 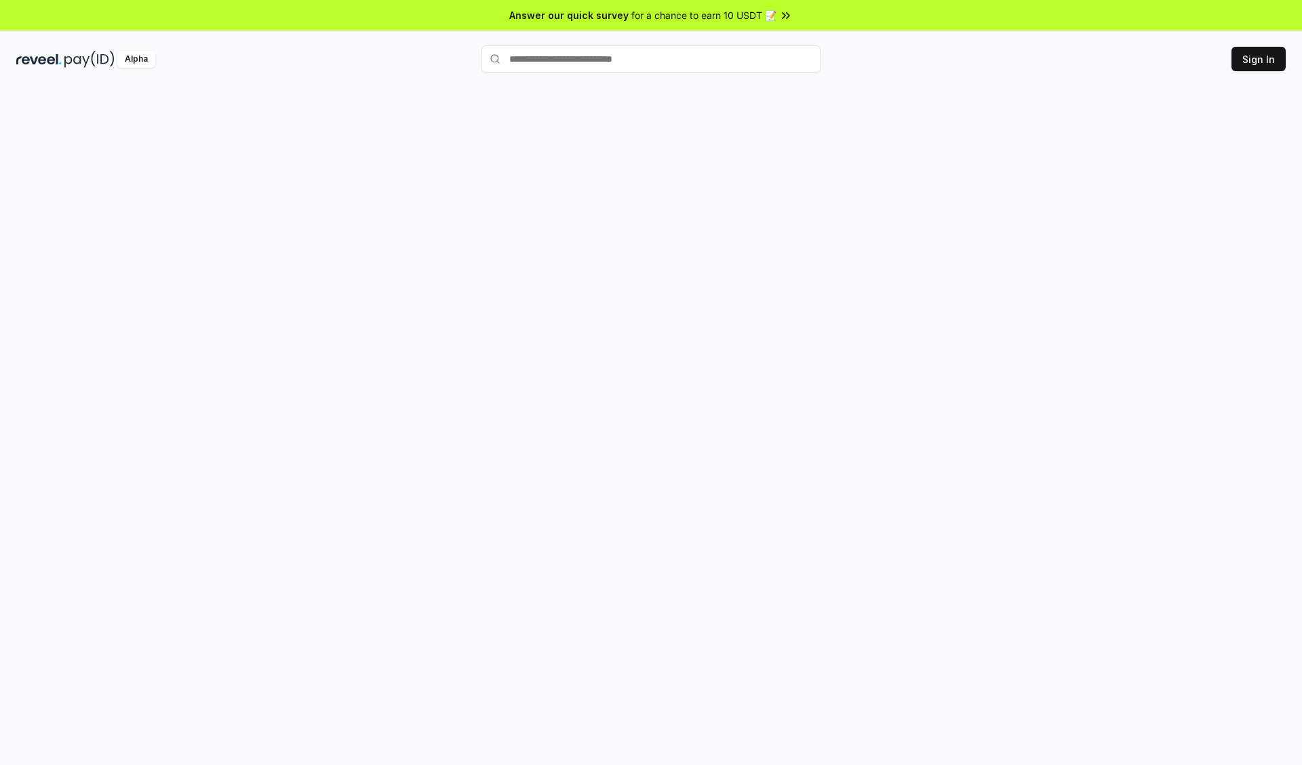 What do you see at coordinates (89, 59) in the screenshot?
I see `img: pay_id` at bounding box center [89, 59].